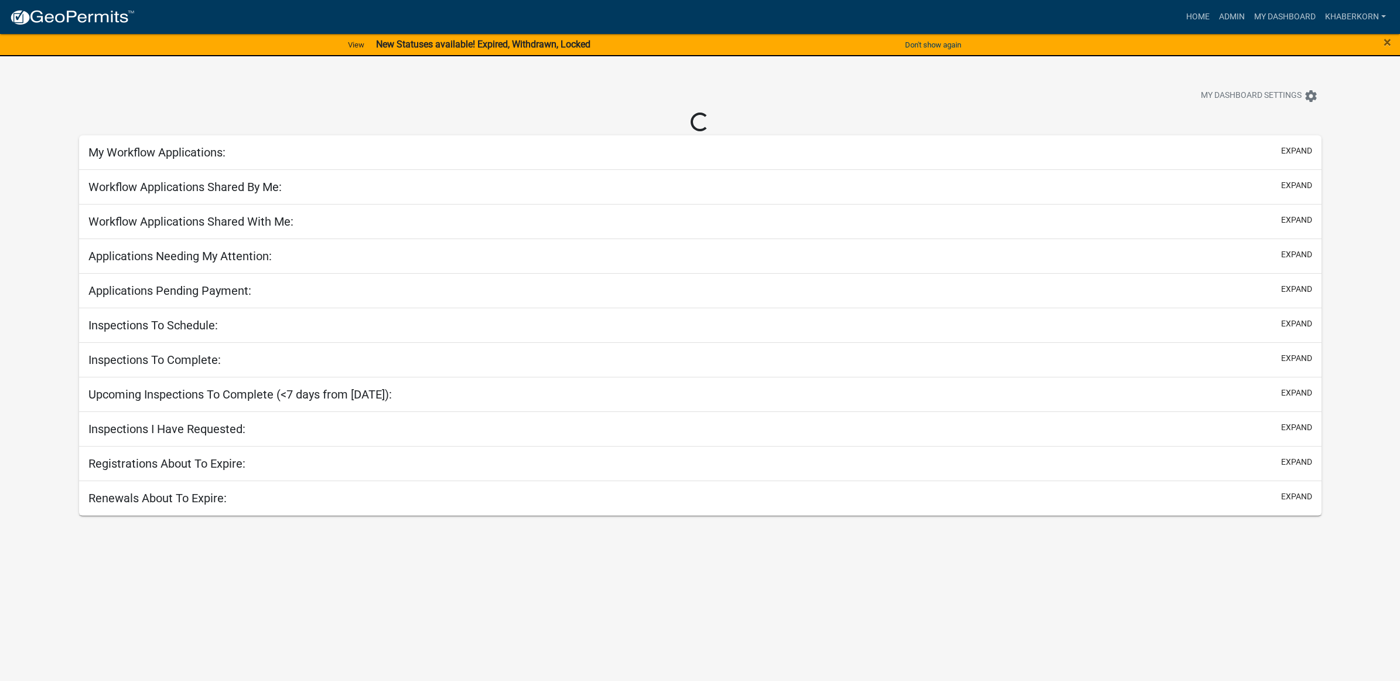 Image resolution: width=1400 pixels, height=681 pixels. What do you see at coordinates (1252, 96) in the screenshot?
I see `span: My Dashboard Settings` at bounding box center [1252, 96].